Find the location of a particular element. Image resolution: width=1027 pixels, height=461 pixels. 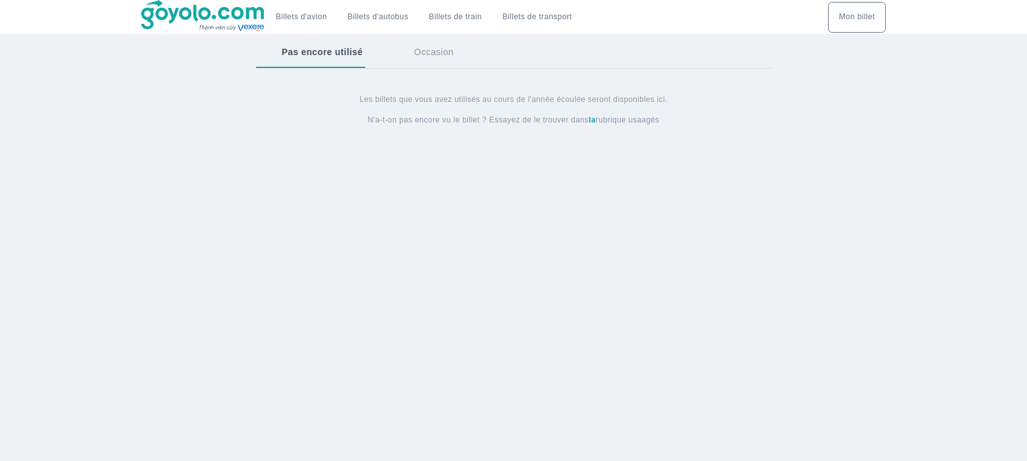

button: Mon billet is located at coordinates (857, 17).